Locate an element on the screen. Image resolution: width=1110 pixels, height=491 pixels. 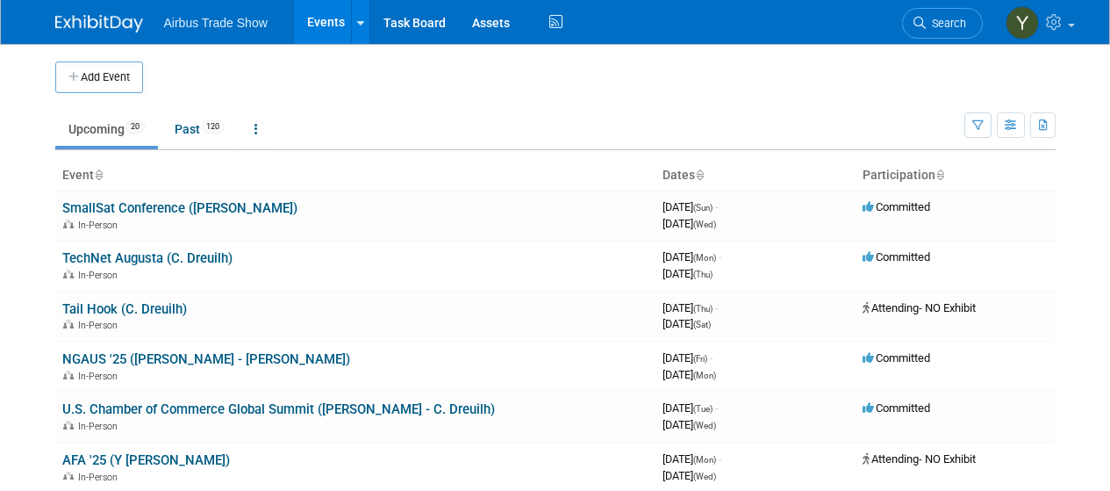
span: 120 is located at coordinates (212, 126).